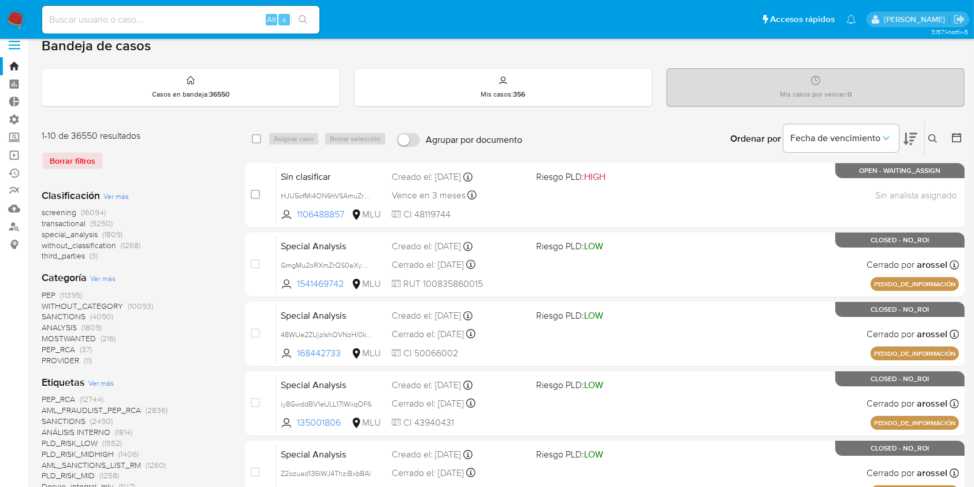 The height and width of the screenshot is (487, 974). I want to click on span: s, so click(284, 19).